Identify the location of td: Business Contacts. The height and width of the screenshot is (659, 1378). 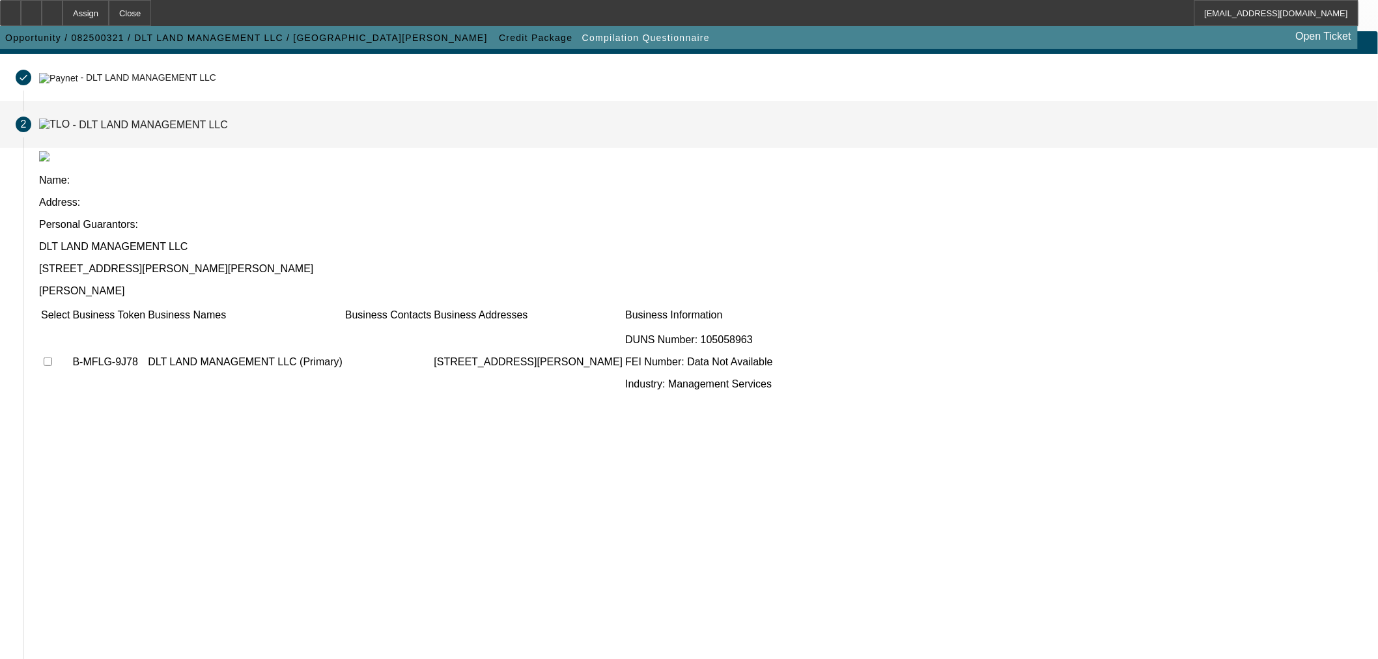
(388, 315).